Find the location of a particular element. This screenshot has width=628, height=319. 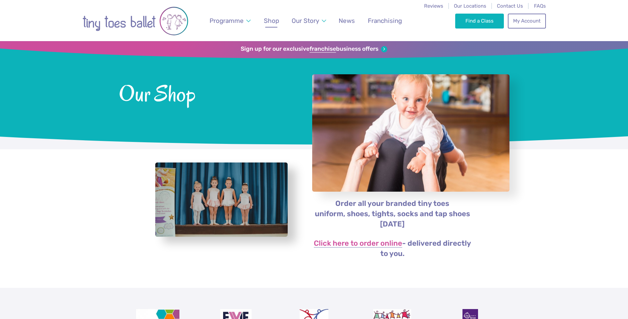

a: Our Locations is located at coordinates (470, 6).